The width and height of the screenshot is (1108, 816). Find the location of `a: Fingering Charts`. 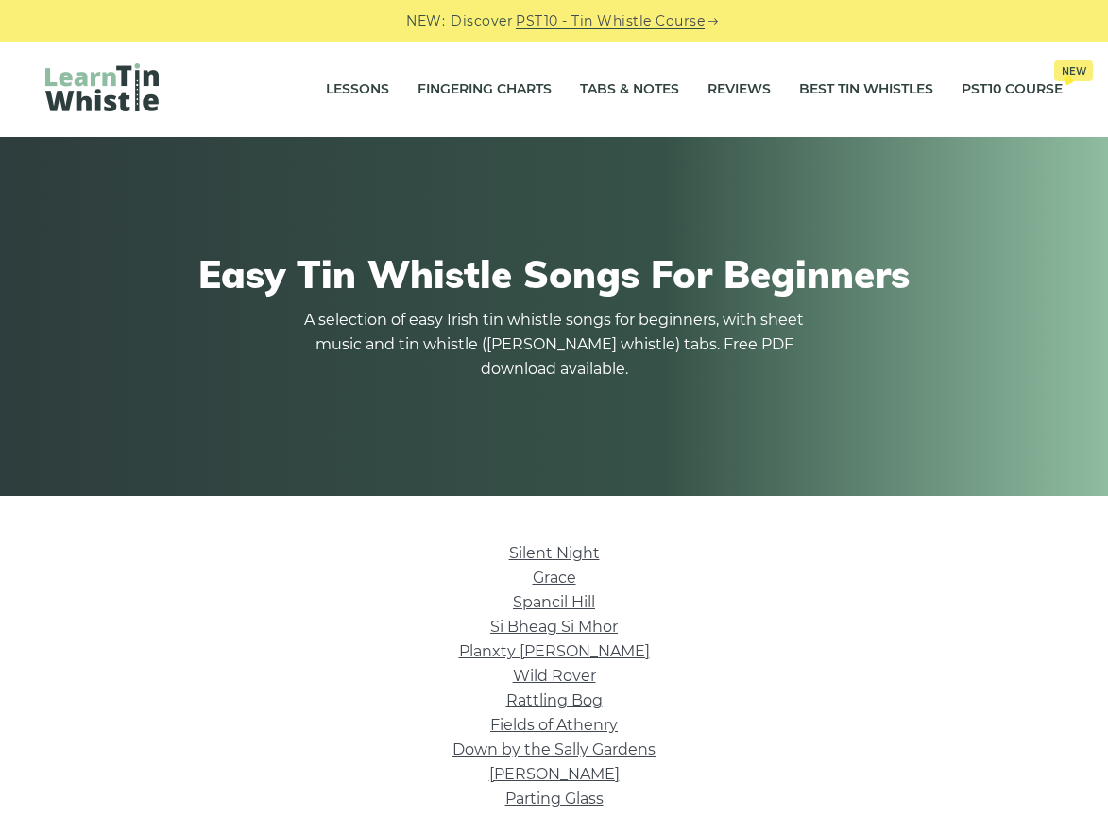

a: Fingering Charts is located at coordinates (484, 90).